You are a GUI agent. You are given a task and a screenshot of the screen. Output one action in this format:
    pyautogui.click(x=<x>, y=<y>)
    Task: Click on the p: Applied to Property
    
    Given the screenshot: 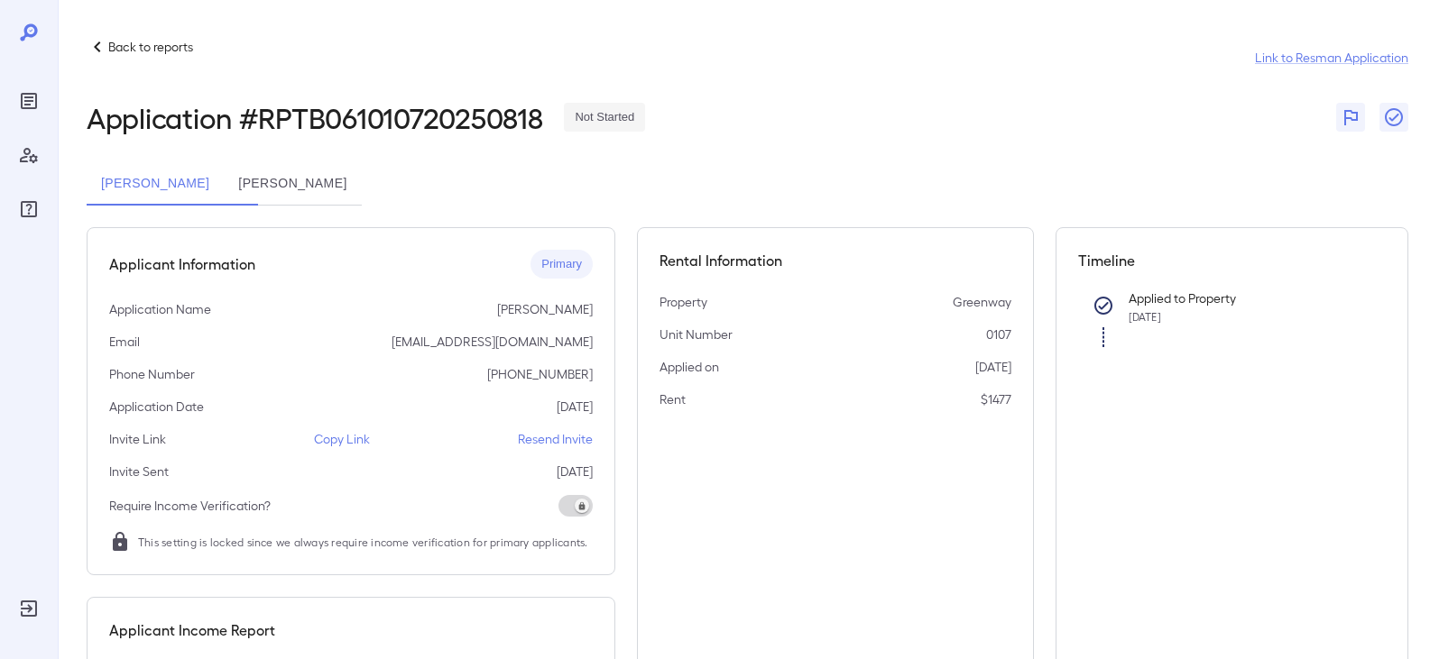 What is the action you would take?
    pyautogui.click(x=1243, y=299)
    